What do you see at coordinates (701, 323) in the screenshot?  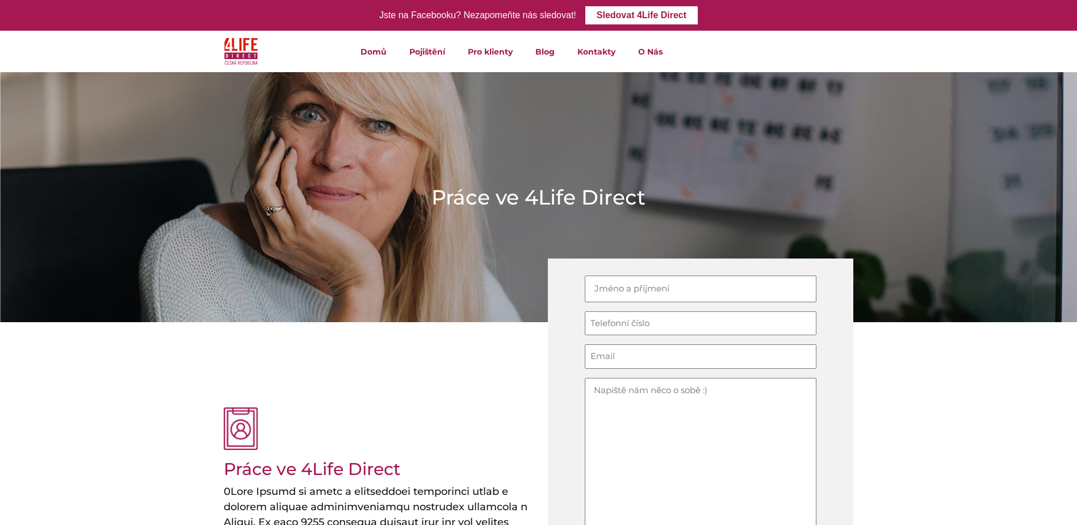 I see `input: Telefonní číslo` at bounding box center [701, 323].